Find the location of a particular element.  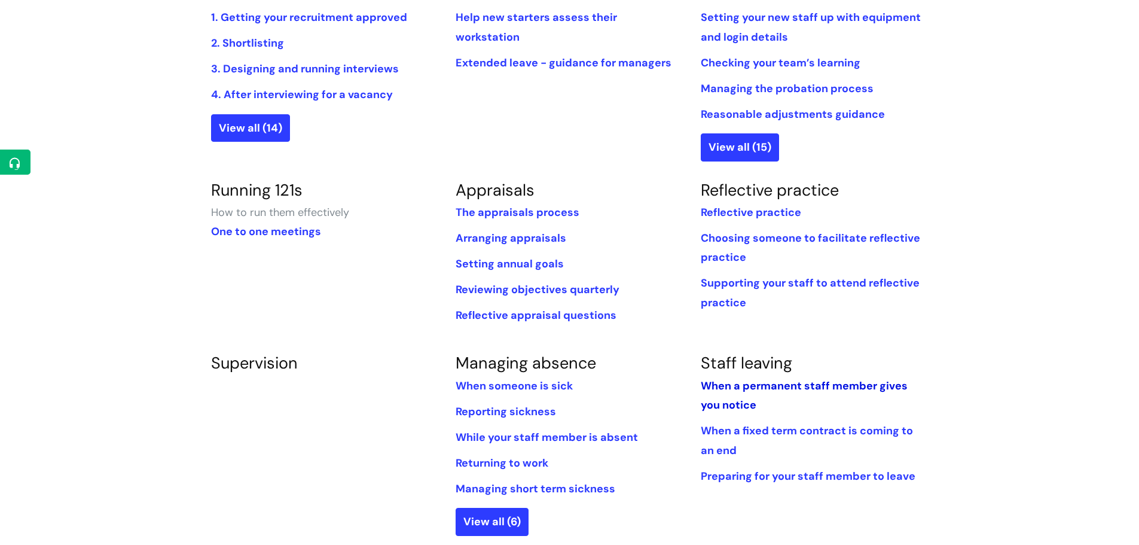

a: Staff leaving is located at coordinates (746, 362).